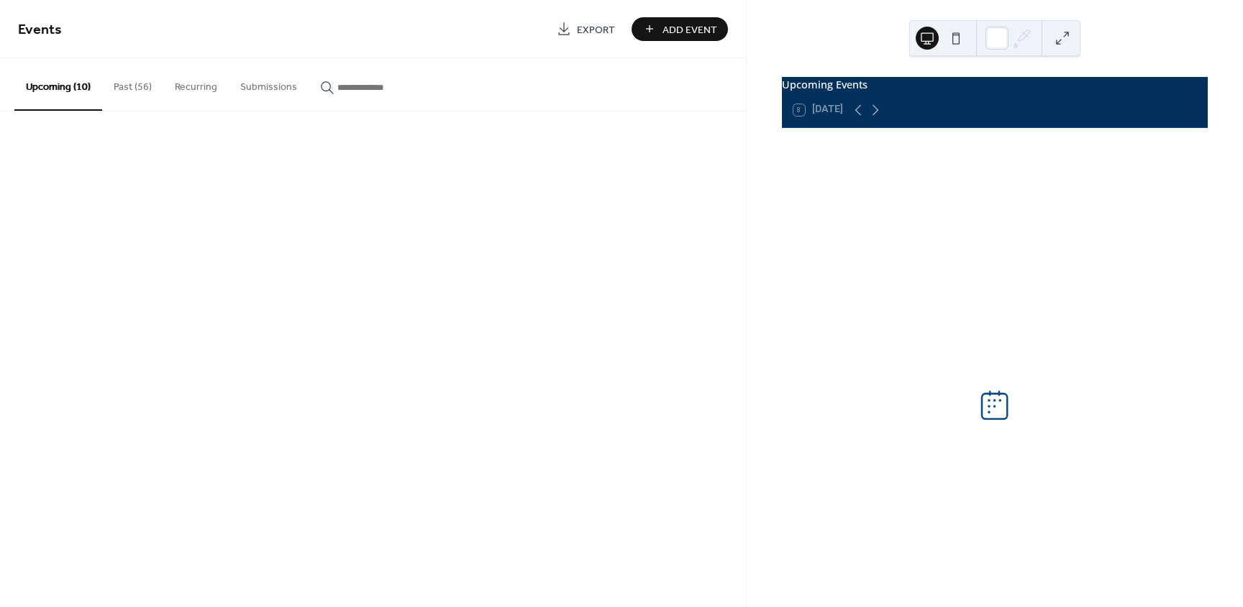 The width and height of the screenshot is (1243, 607). I want to click on button: Past (56), so click(132, 83).